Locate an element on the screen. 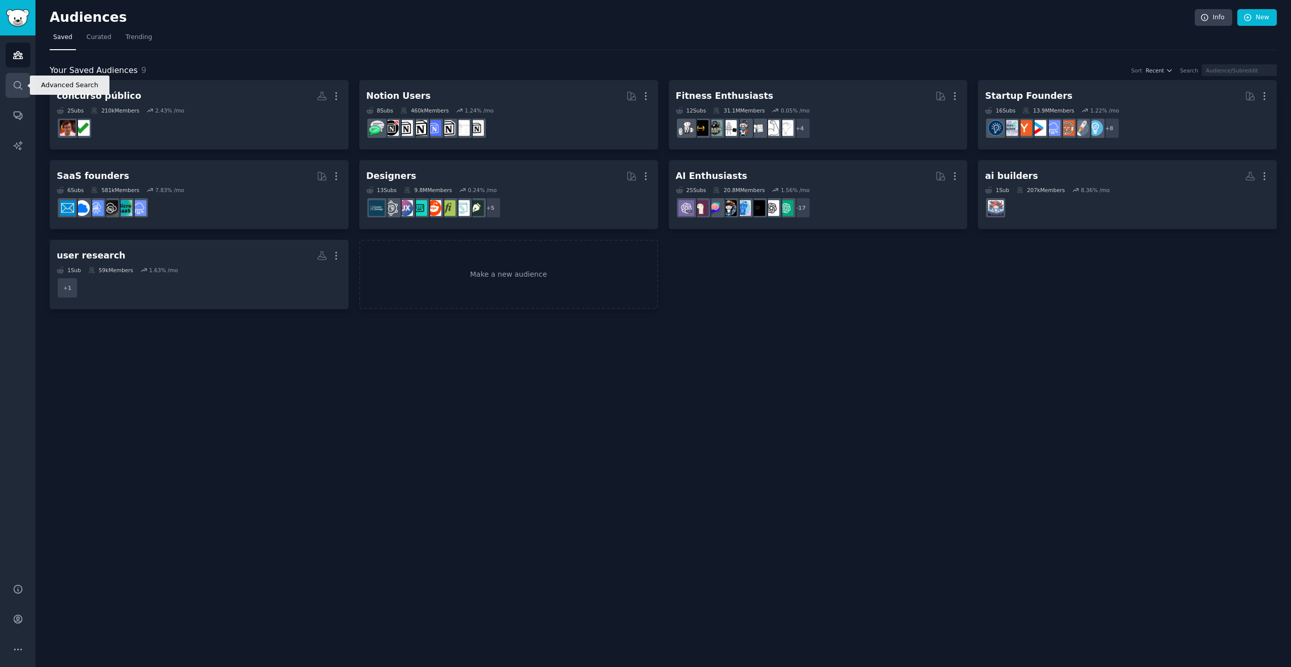 Image resolution: width=1291 pixels, height=667 pixels. a: Make a new audience is located at coordinates (509, 274).